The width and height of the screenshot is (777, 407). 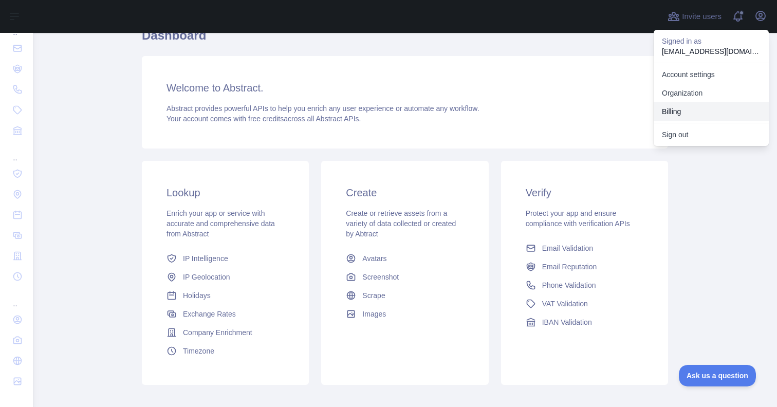 What do you see at coordinates (225, 193) in the screenshot?
I see `h3: Lookup` at bounding box center [225, 193].